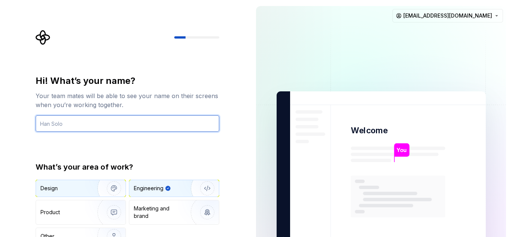 The width and height of the screenshot is (512, 237). Describe the element at coordinates (401, 150) in the screenshot. I see `p: You` at that location.